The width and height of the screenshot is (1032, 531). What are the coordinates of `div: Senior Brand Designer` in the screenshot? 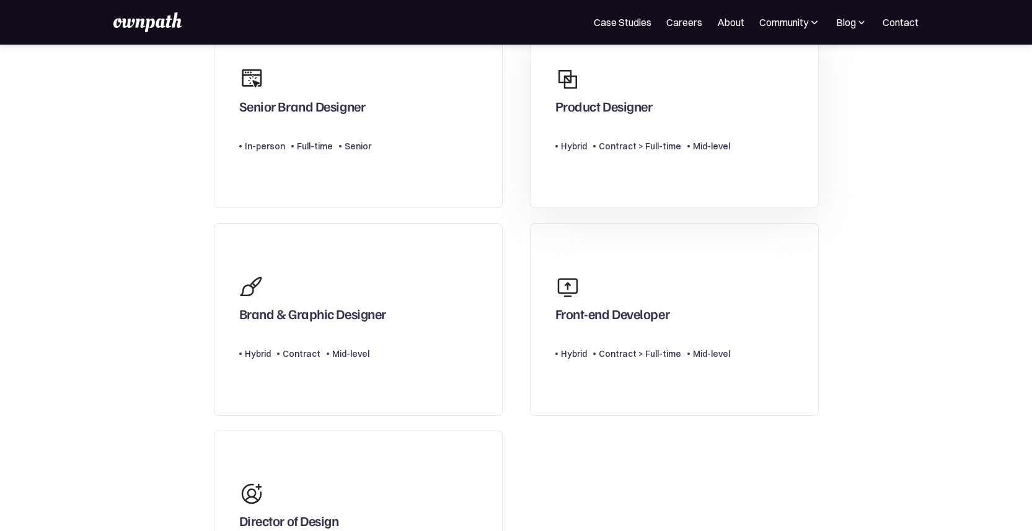 It's located at (302, 109).